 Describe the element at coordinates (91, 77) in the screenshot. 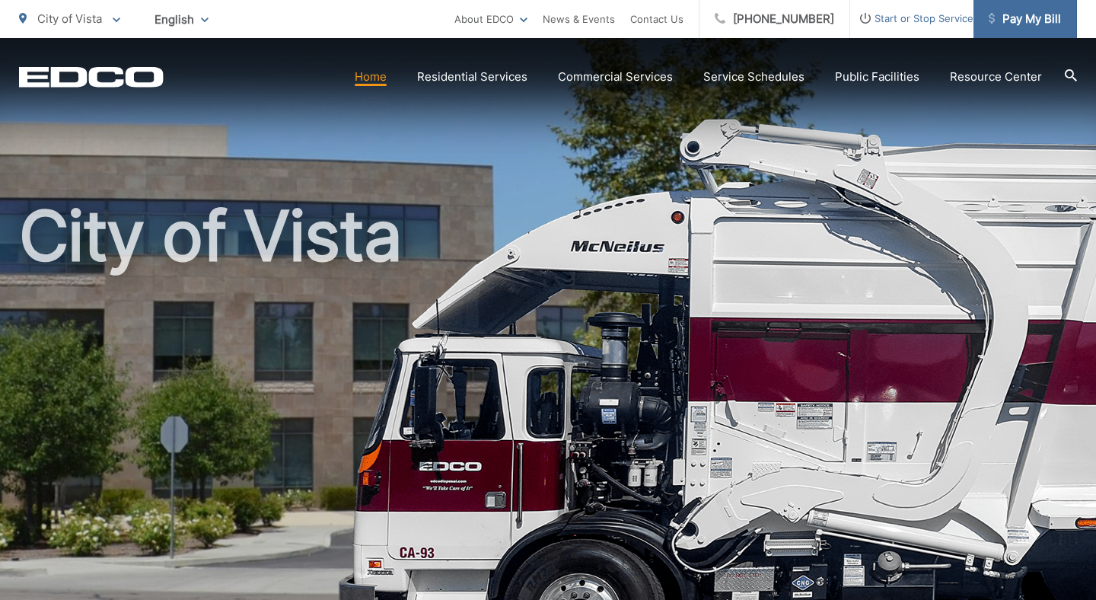

I see `a: EDCD logo. Return to the homepage.` at that location.